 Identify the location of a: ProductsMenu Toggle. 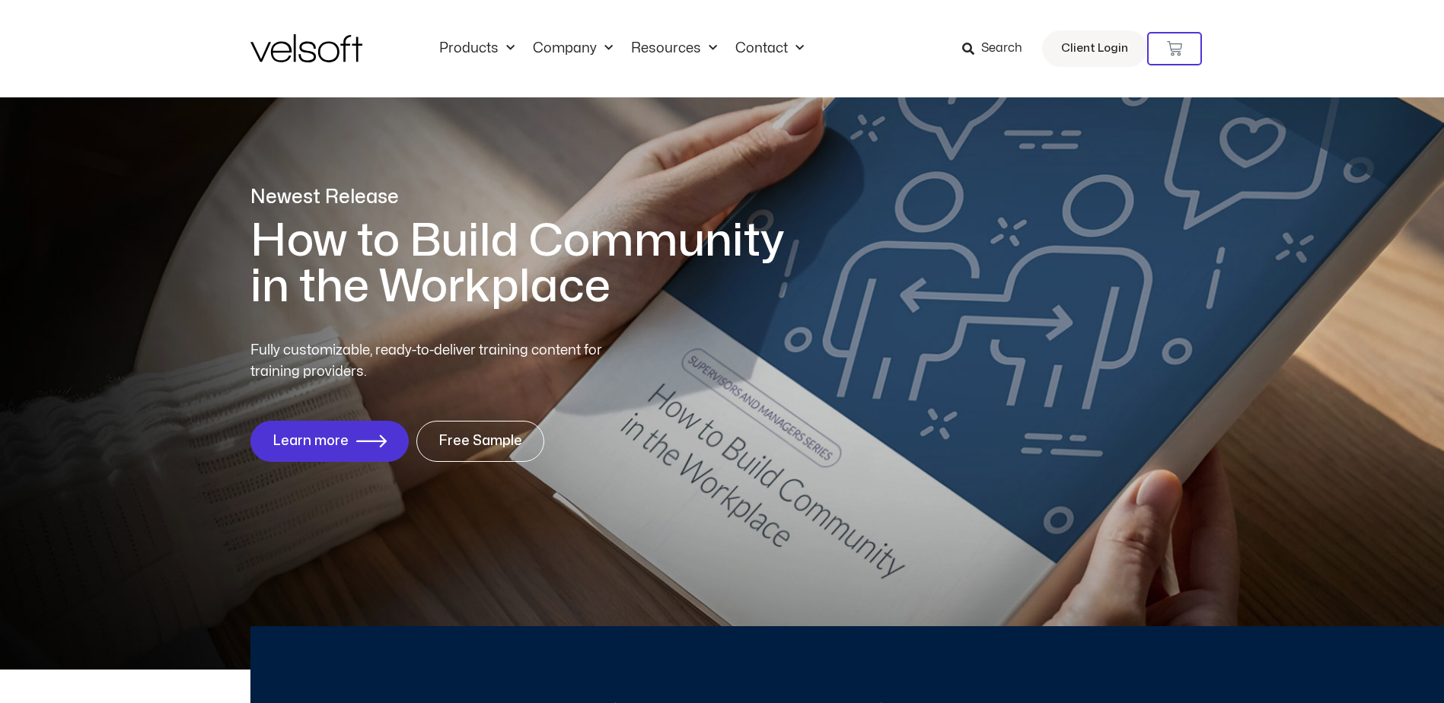
(477, 49).